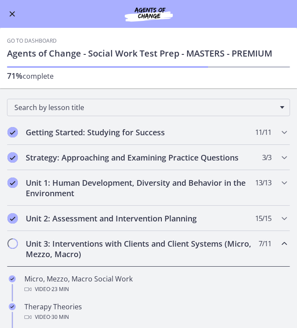 The width and height of the screenshot is (297, 328). Describe the element at coordinates (264, 244) in the screenshot. I see `span: 7 / 11` at that location.